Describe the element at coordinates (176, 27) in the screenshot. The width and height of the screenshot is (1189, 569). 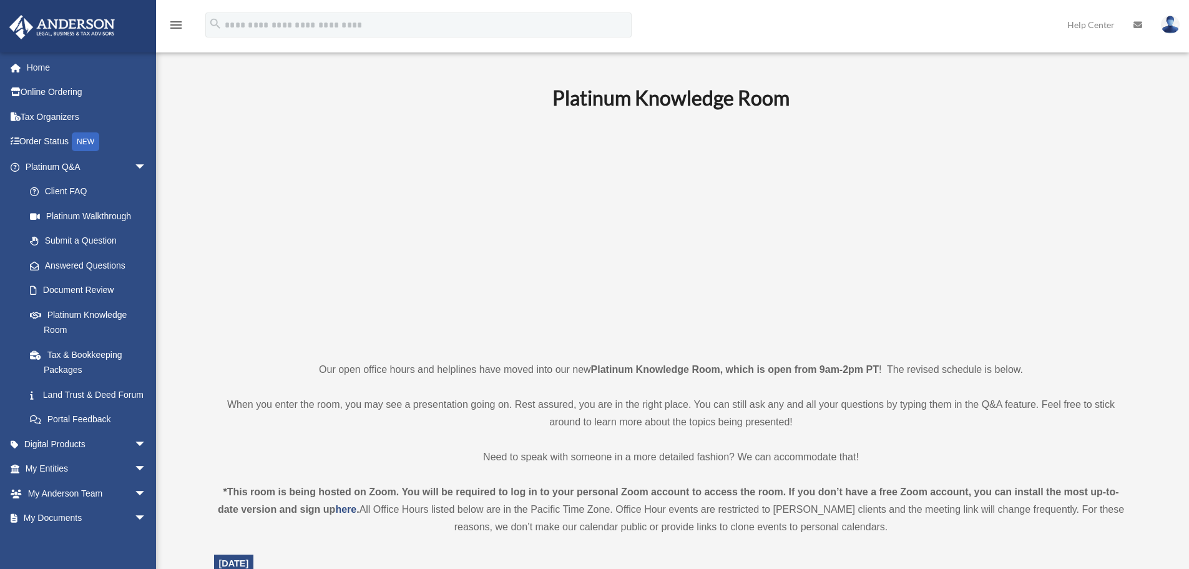
I see `a: menu` at that location.